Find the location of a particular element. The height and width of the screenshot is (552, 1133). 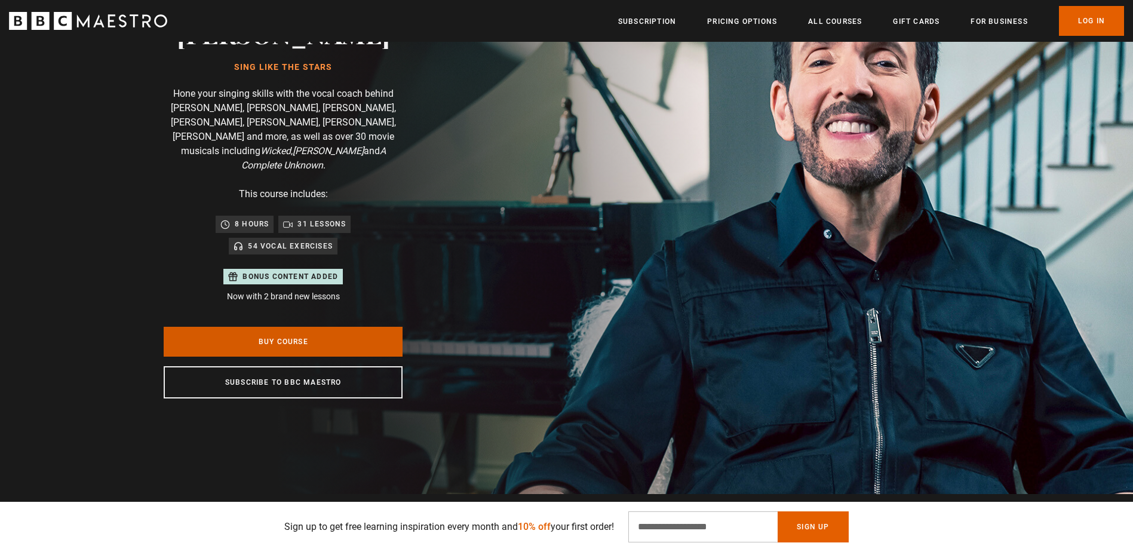

p: Bonus content added is located at coordinates (290, 277).